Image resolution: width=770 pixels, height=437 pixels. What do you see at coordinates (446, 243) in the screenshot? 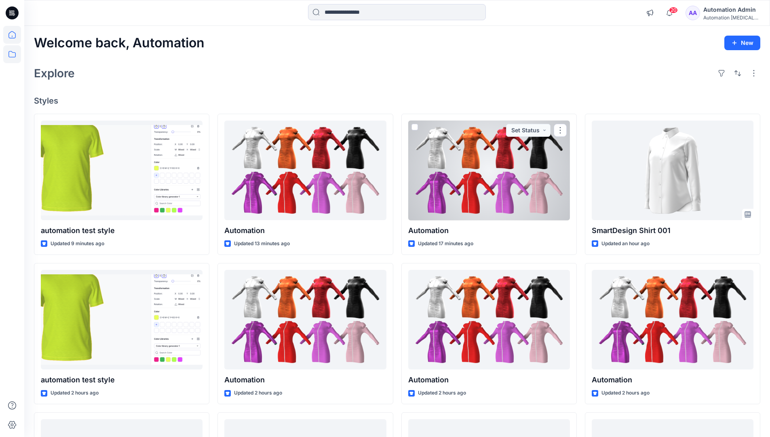
I see `p: Updated 17 minutes ago` at bounding box center [446, 243].